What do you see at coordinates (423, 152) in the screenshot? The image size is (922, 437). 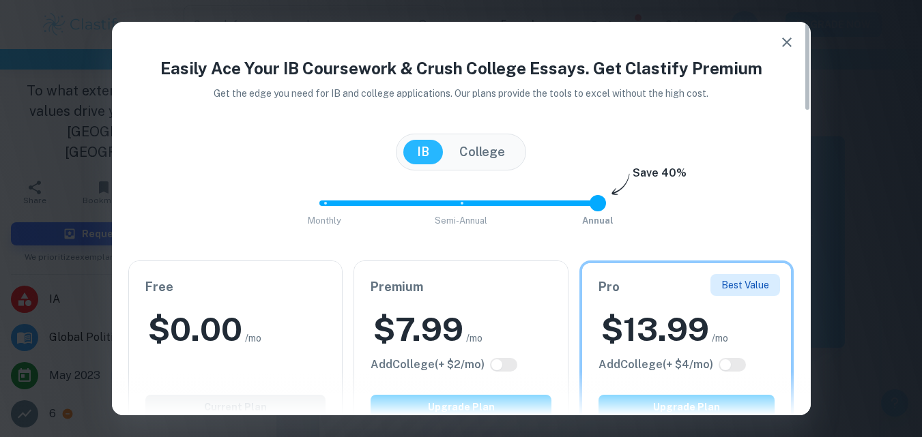 I see `button: IB` at bounding box center [423, 152].